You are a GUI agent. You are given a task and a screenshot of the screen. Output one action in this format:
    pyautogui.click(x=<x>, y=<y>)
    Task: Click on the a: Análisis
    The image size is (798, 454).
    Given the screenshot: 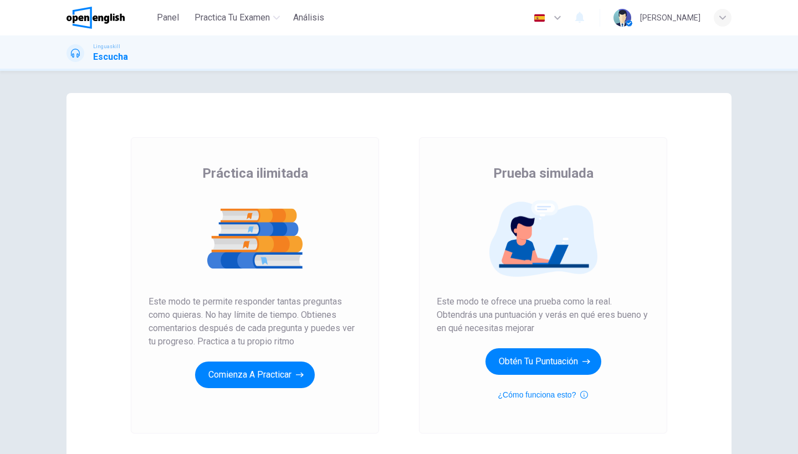 What is the action you would take?
    pyautogui.click(x=309, y=18)
    